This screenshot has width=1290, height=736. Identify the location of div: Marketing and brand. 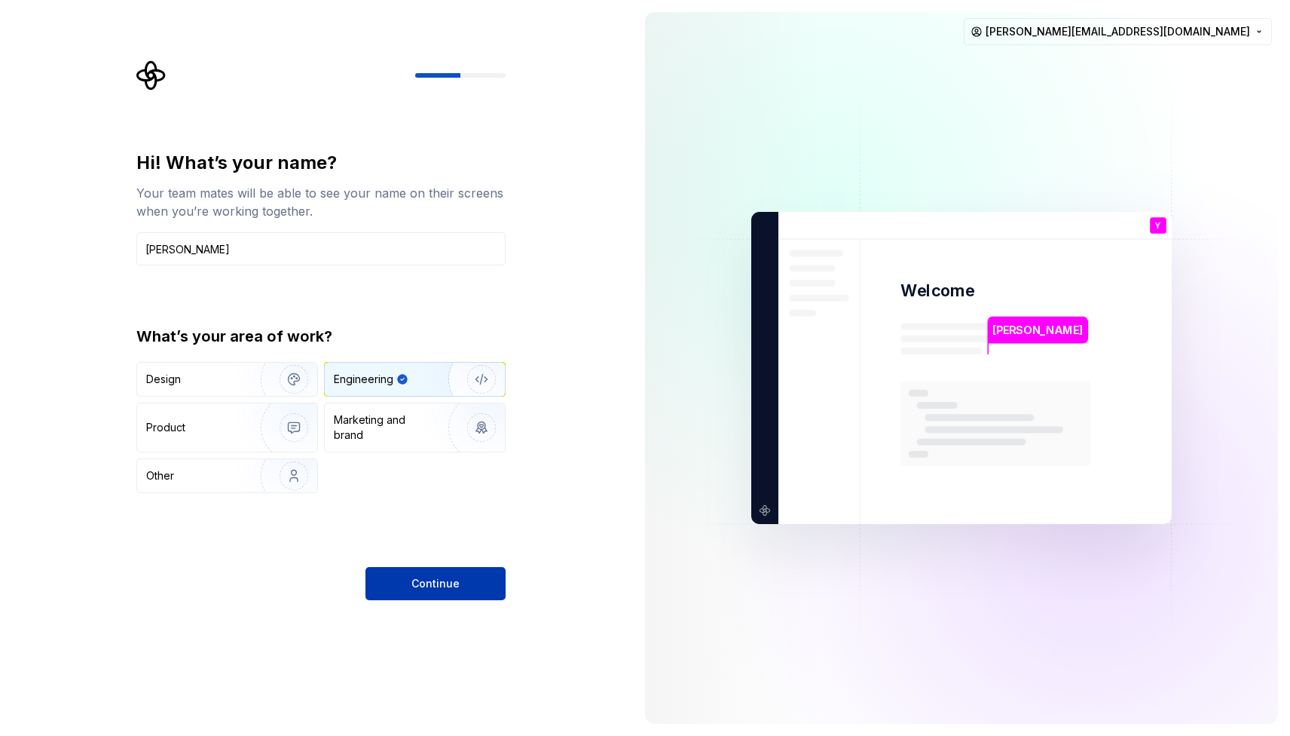
(384, 427).